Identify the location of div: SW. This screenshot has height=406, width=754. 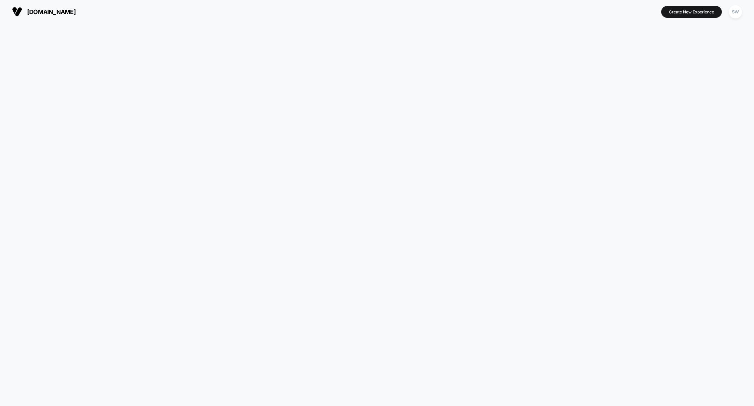
(736, 12).